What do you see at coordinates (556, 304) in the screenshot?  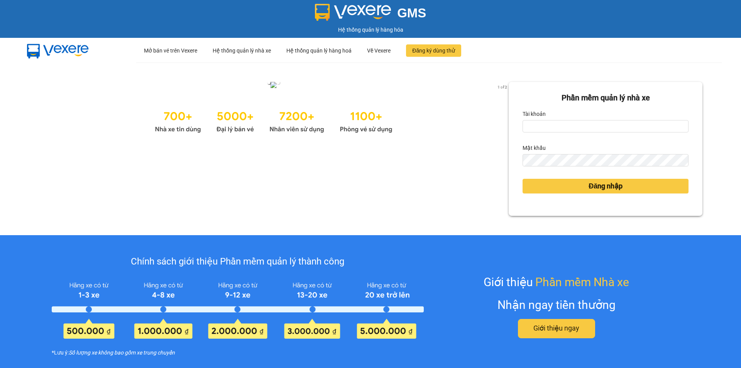 I see `div: Nhận ngay tiền thưởng` at bounding box center [556, 304].